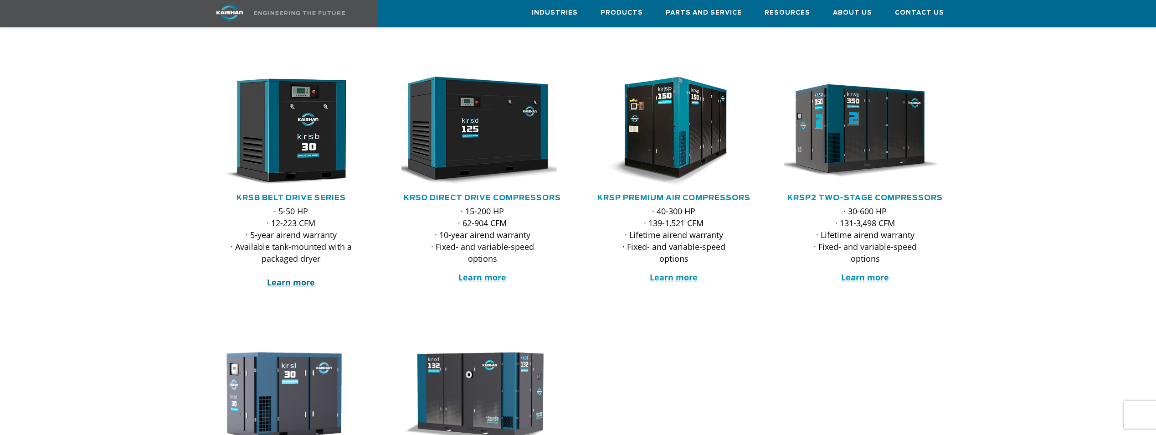  Describe the element at coordinates (853, 13) in the screenshot. I see `a: About Us` at that location.